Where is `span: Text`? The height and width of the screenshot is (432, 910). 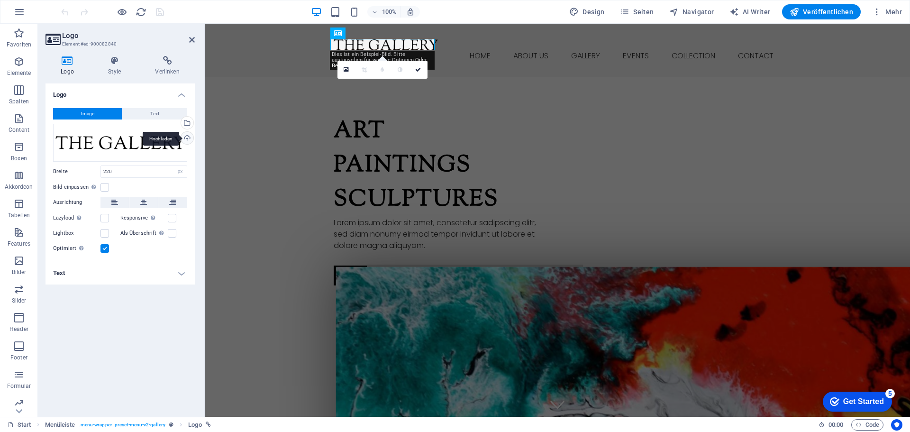
span: Text is located at coordinates (154, 114).